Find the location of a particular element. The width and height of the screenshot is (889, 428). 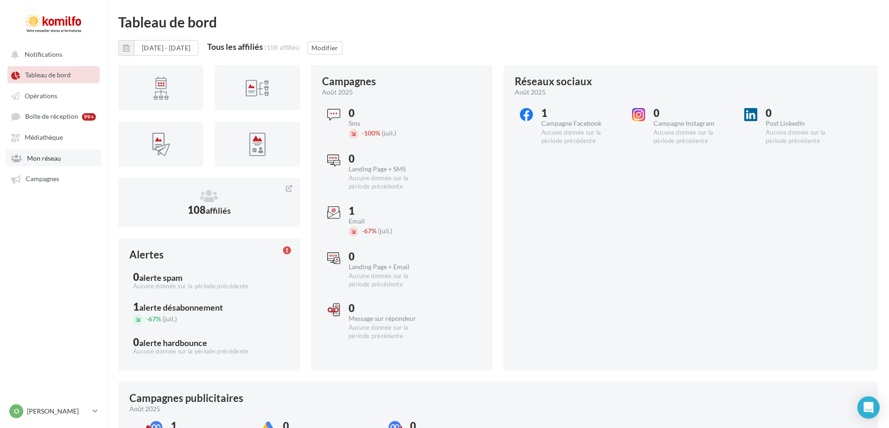

span: Opérations is located at coordinates (41, 95).